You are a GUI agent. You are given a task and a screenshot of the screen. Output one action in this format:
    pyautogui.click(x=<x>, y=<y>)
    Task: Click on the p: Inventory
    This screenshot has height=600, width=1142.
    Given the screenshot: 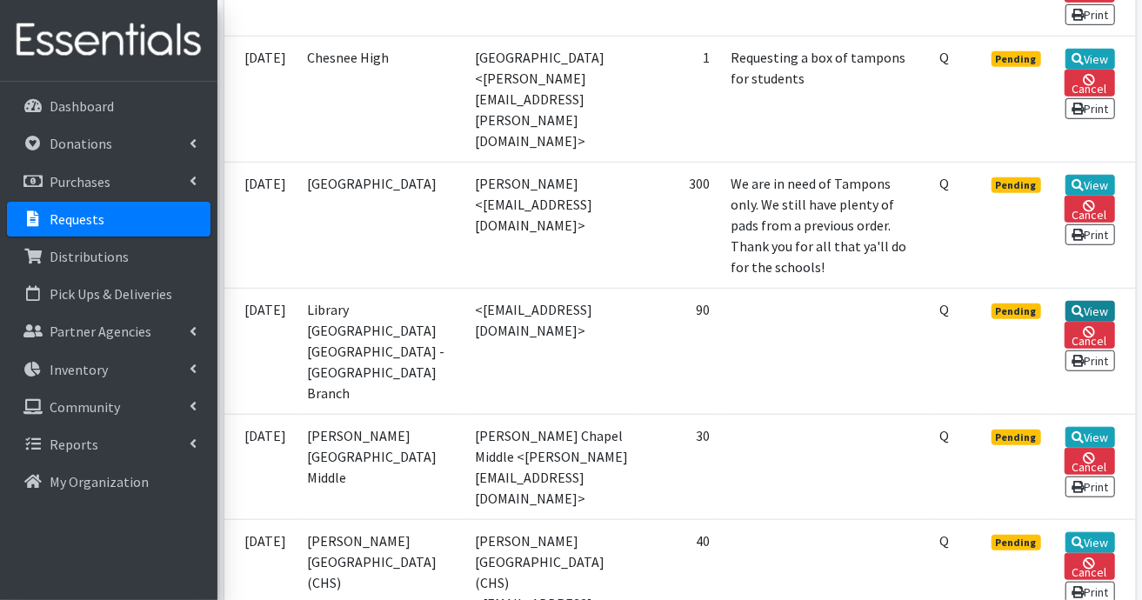 What is the action you would take?
    pyautogui.click(x=78, y=370)
    